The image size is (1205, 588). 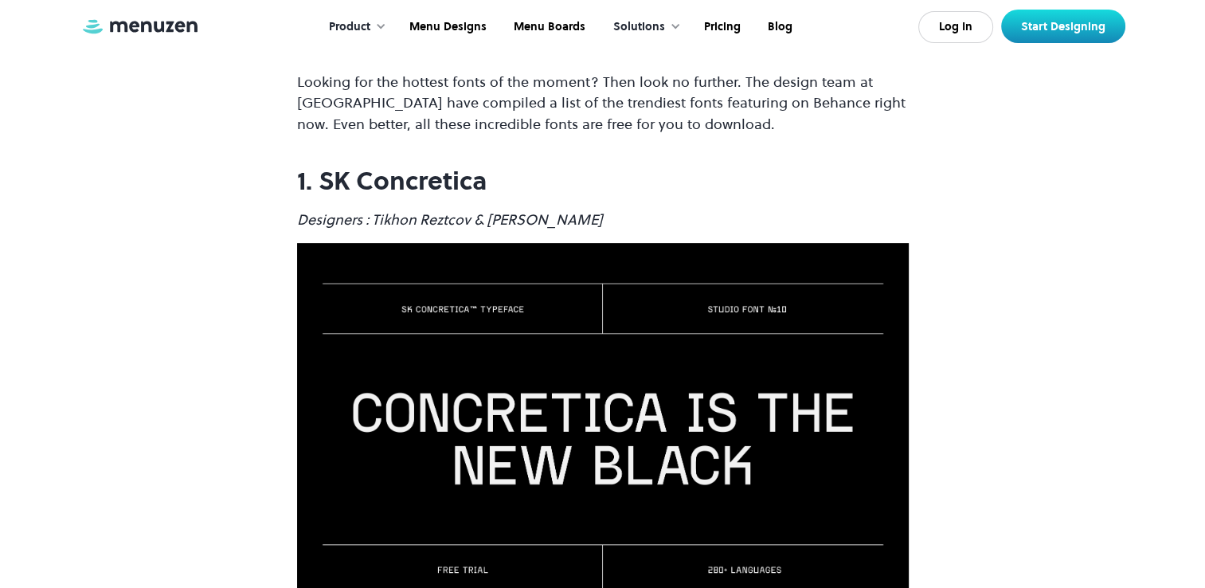 What do you see at coordinates (446, 27) in the screenshot?
I see `a: Menu Designs` at bounding box center [446, 27].